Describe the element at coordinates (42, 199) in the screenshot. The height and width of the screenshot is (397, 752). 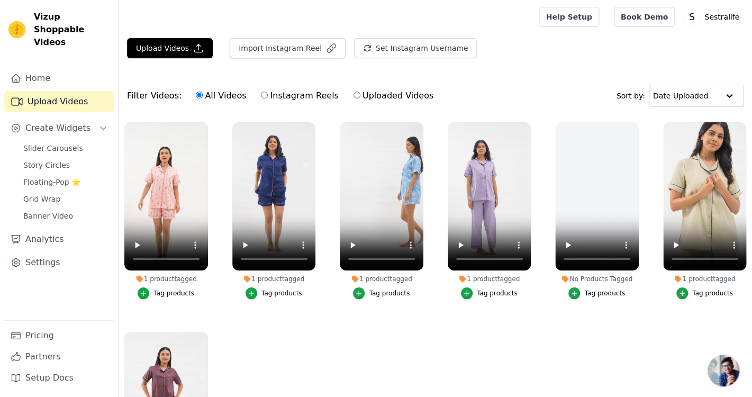
I see `span: Grid Wrap` at that location.